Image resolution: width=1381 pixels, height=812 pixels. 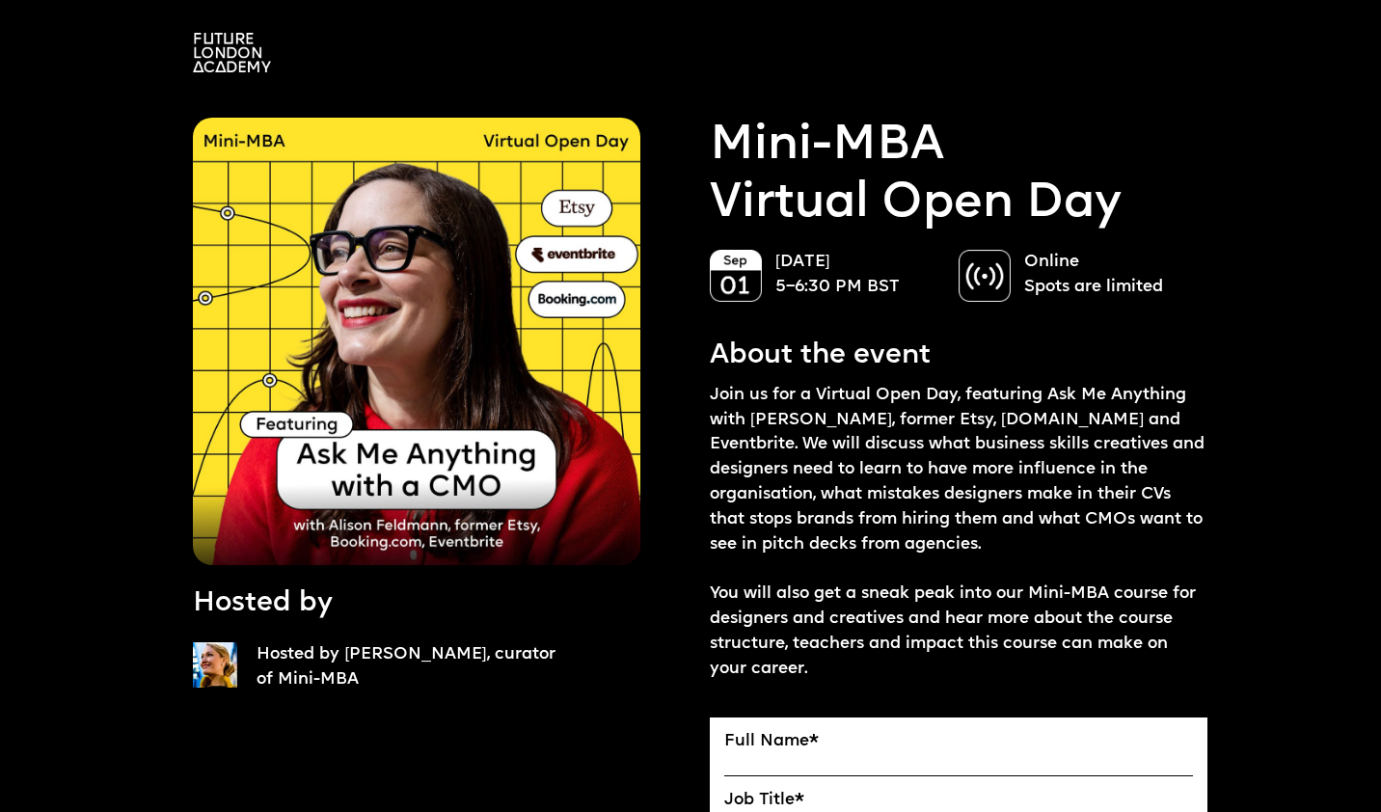 What do you see at coordinates (915, 176) in the screenshot?
I see `a: Mini-MBAVirtual Open Day` at bounding box center [915, 176].